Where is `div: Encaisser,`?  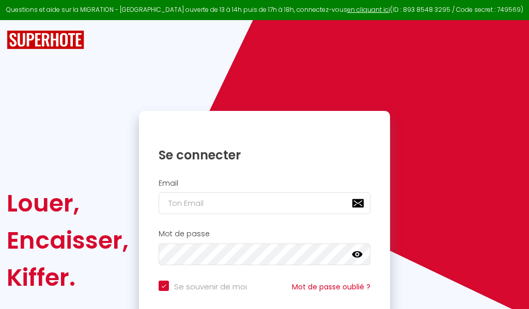
div: Encaisser, is located at coordinates (68, 241).